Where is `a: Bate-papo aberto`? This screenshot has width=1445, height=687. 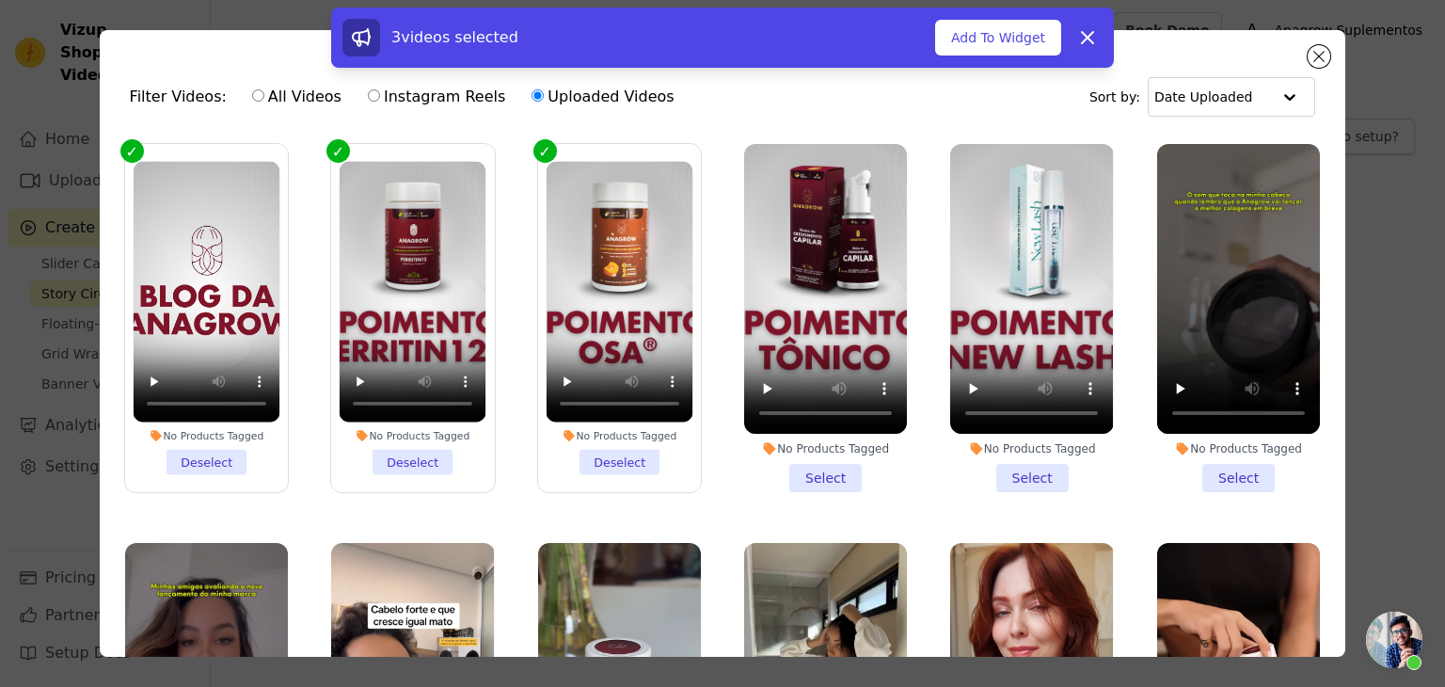 a: Bate-papo aberto is located at coordinates (1394, 640).